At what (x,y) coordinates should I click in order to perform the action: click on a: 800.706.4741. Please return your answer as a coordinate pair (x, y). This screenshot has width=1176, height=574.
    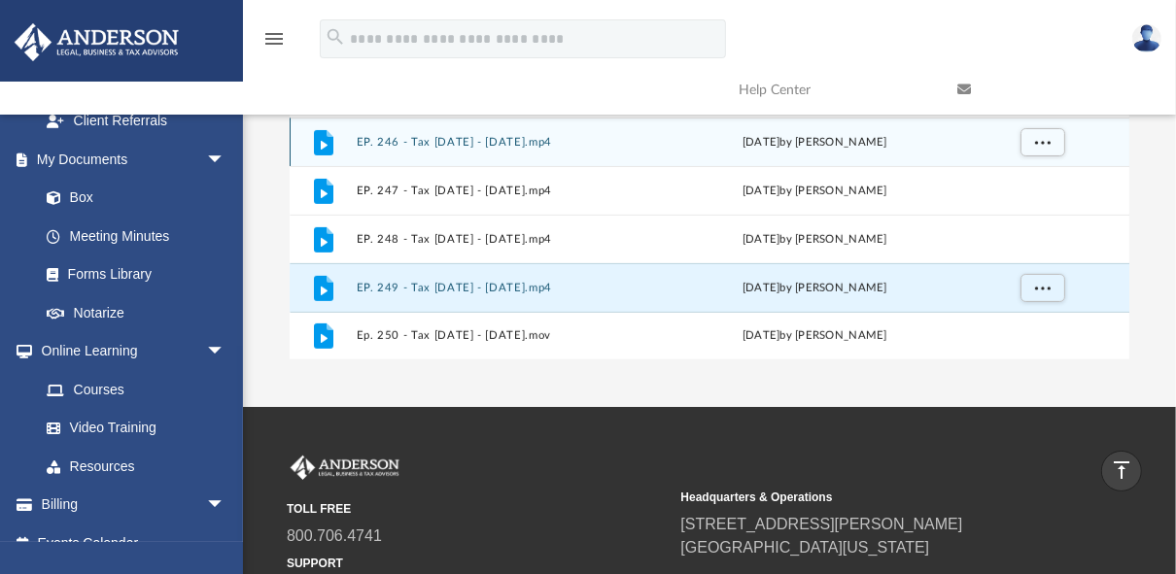
    Looking at the image, I should click on (334, 535).